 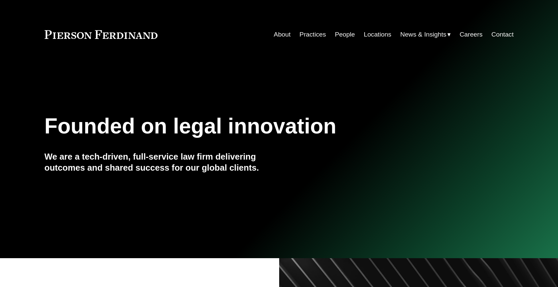 I want to click on a: Practices, so click(x=313, y=35).